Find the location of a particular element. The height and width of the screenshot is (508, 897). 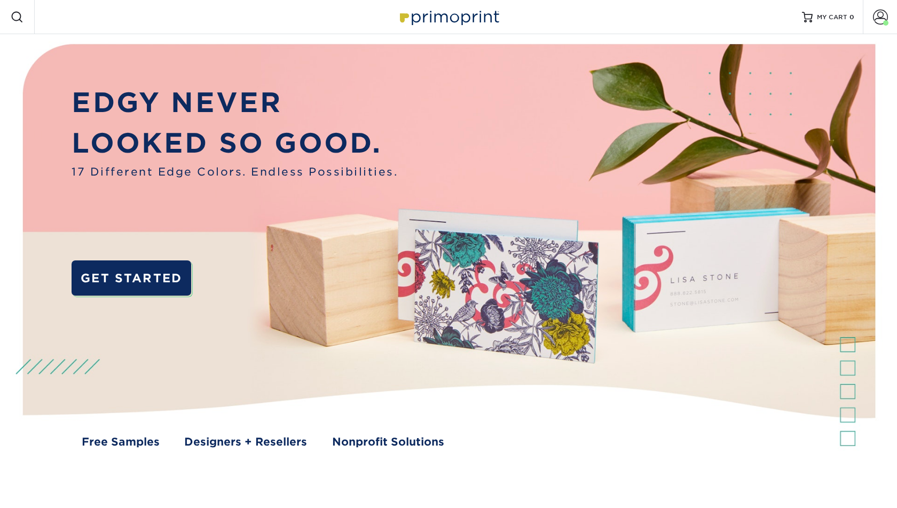

a: GET STARTED is located at coordinates (131, 278).